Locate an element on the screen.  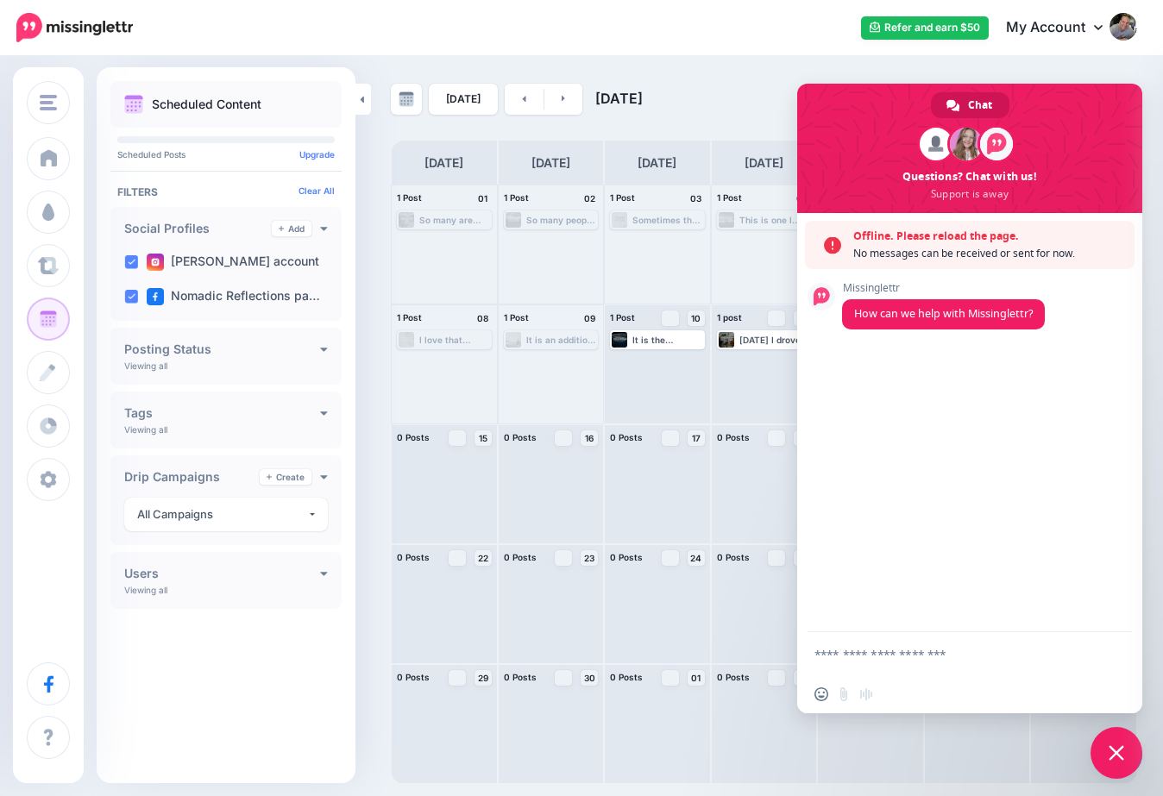
h4: Social Profiles is located at coordinates (198, 229).